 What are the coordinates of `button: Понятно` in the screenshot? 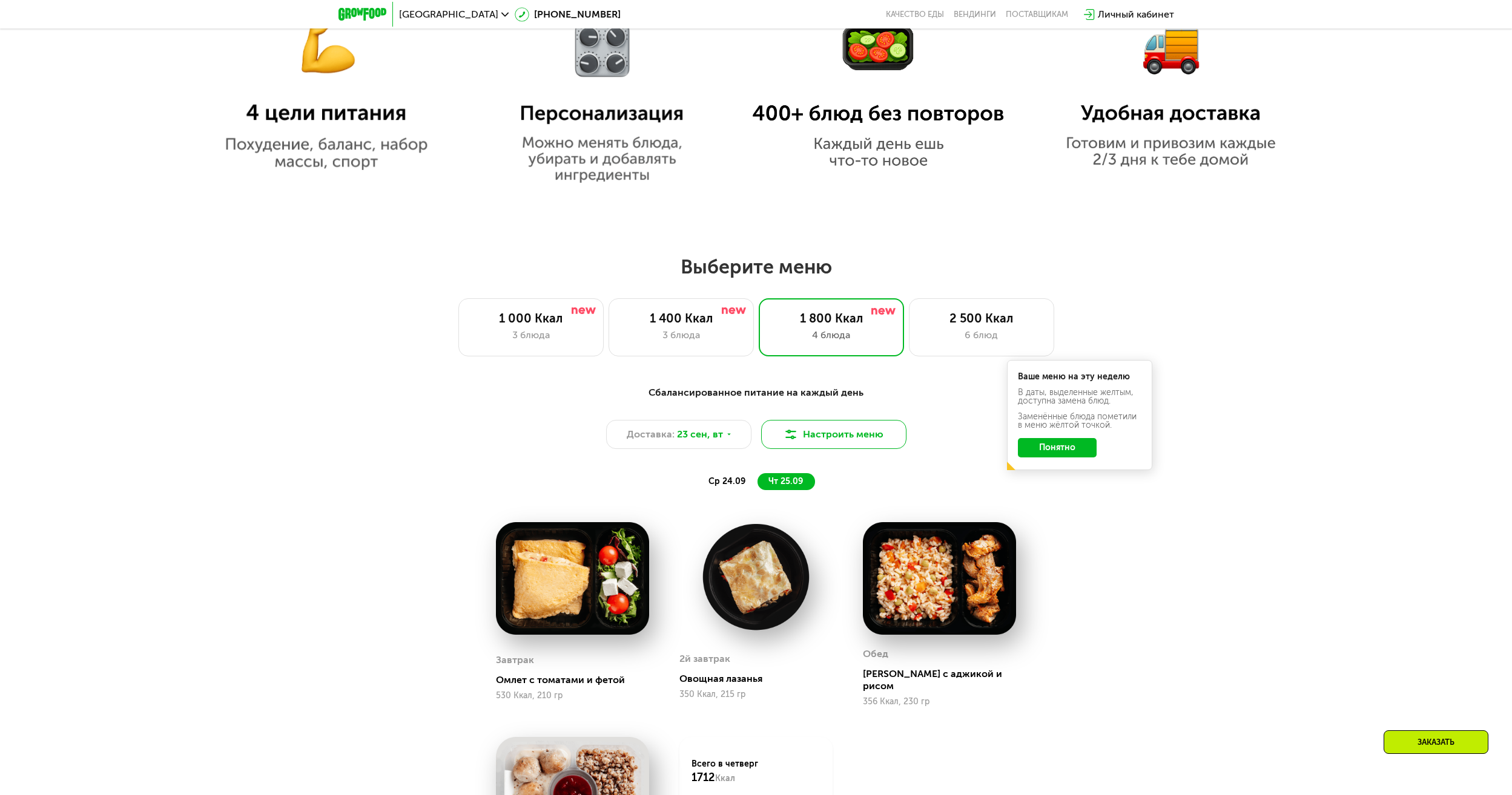 It's located at (1058, 447).